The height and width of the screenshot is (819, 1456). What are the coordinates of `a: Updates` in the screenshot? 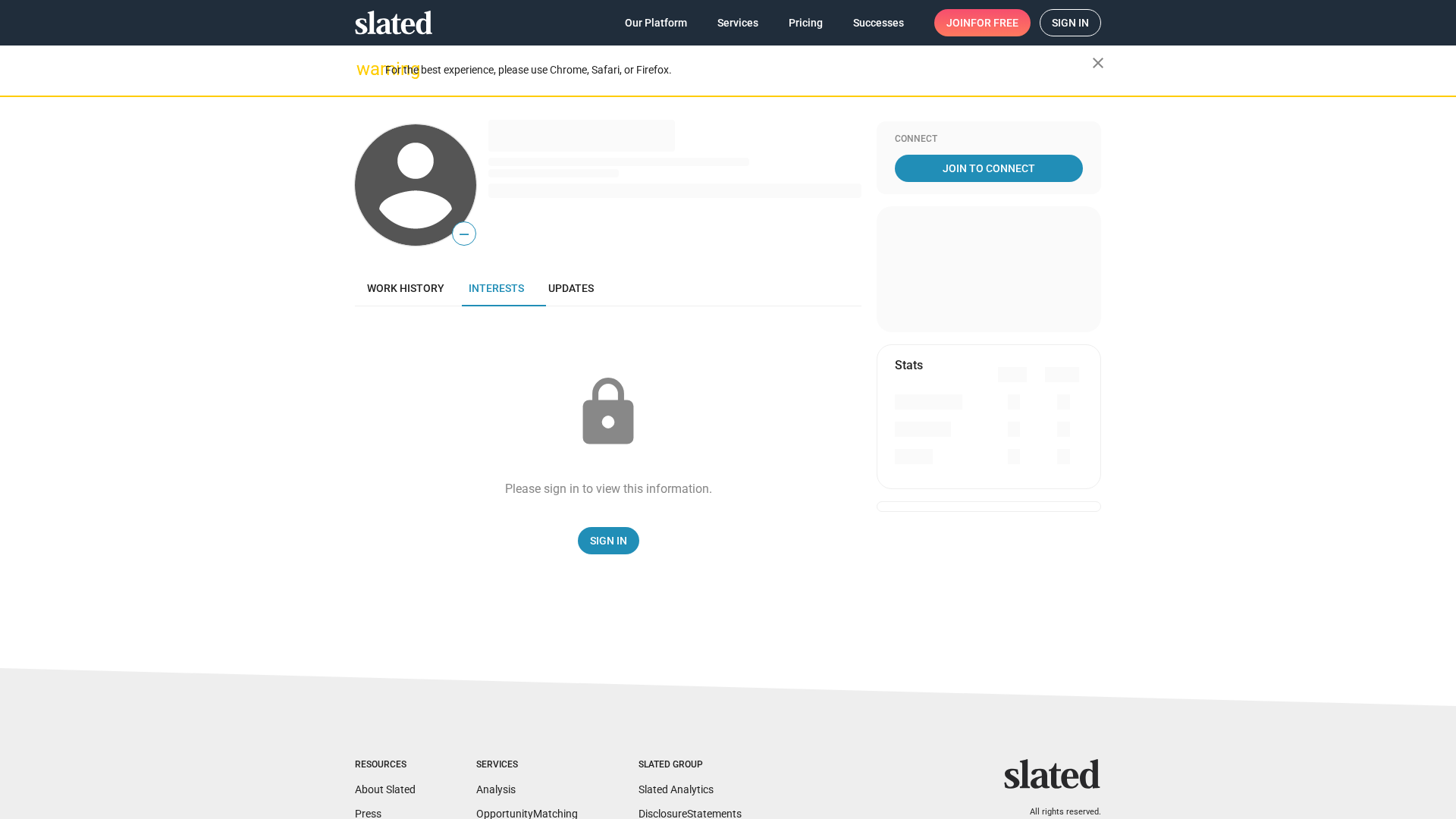 It's located at (571, 288).